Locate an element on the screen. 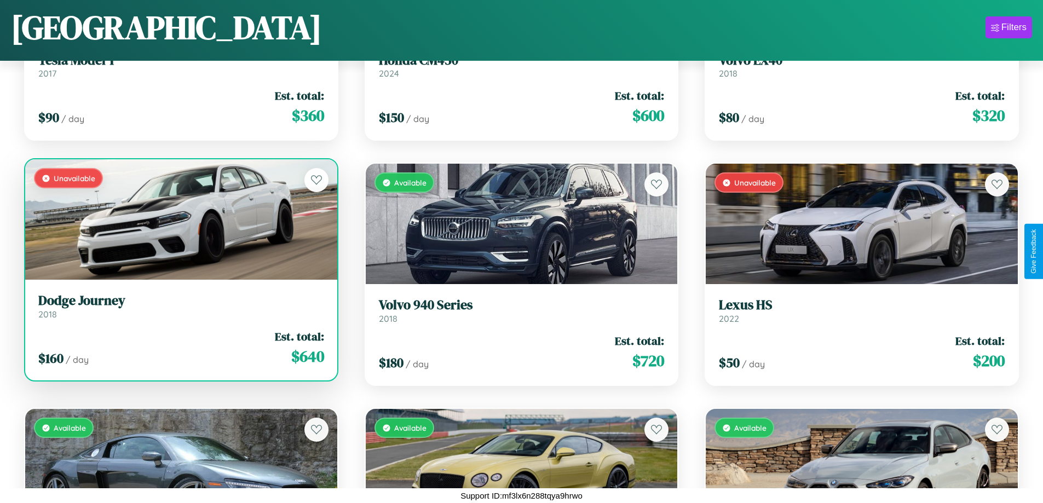  span: $ 600 is located at coordinates (649, 116).